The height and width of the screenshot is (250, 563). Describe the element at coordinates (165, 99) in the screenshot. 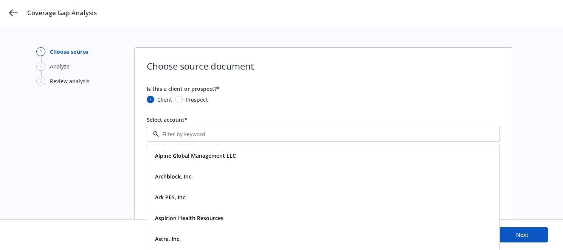

I see `span: Client` at that location.